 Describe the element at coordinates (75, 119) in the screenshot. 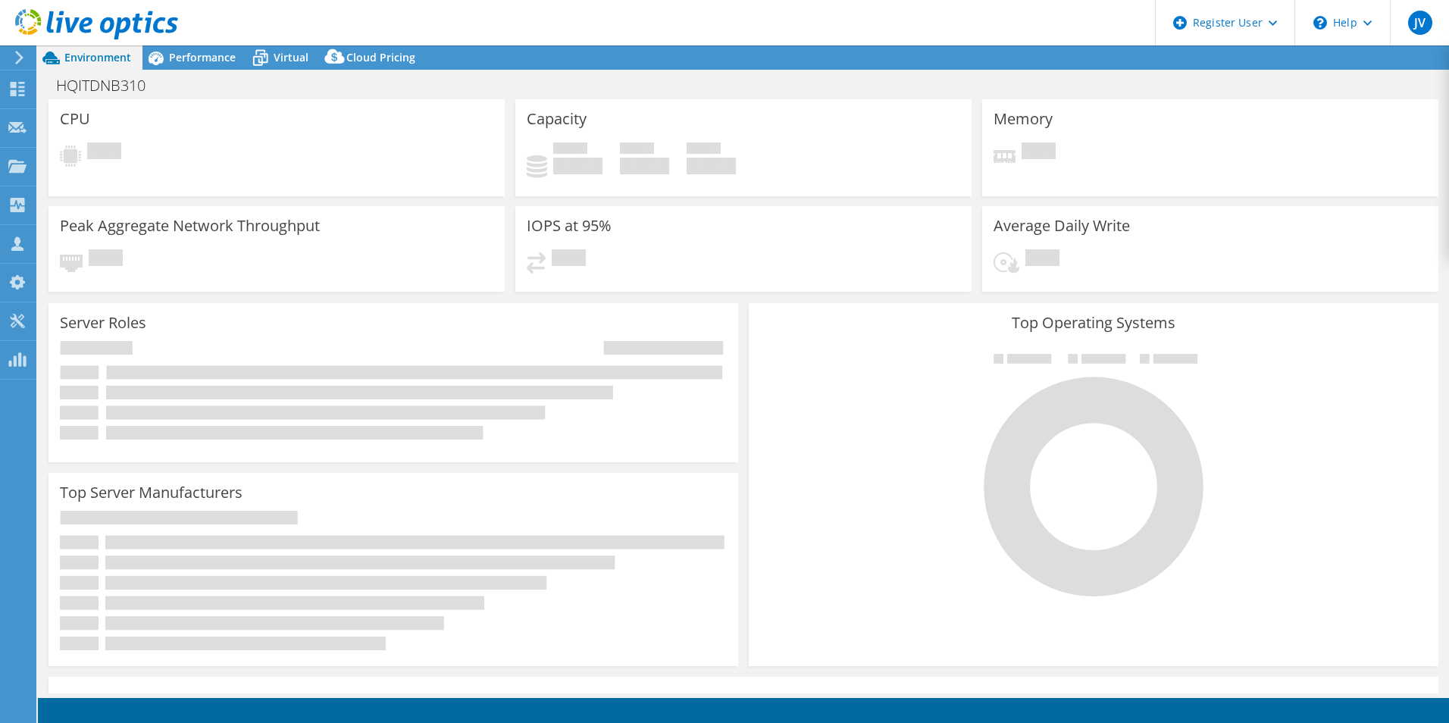

I see `h3: CPU` at that location.